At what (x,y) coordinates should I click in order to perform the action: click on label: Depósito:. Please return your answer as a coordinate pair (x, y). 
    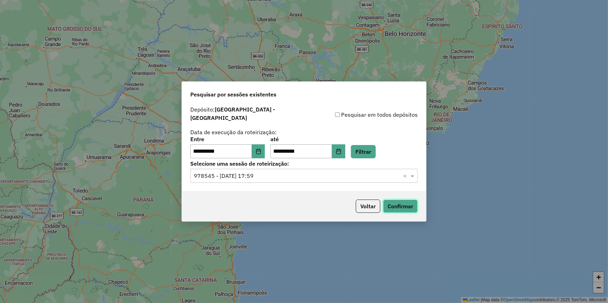
    Looking at the image, I should click on (247, 114).